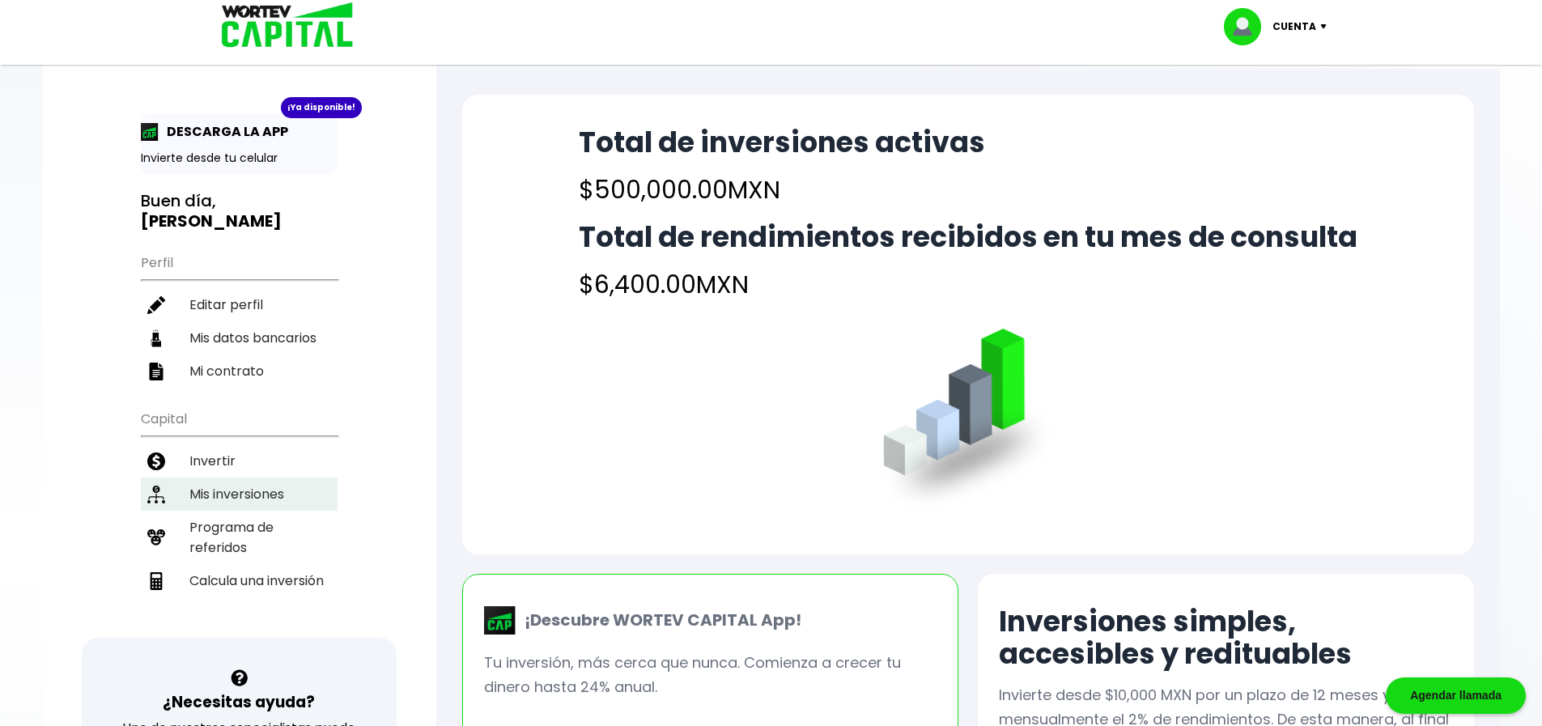  What do you see at coordinates (156, 305) in the screenshot?
I see `img: editar-icon.952d3147.svg` at bounding box center [156, 305].